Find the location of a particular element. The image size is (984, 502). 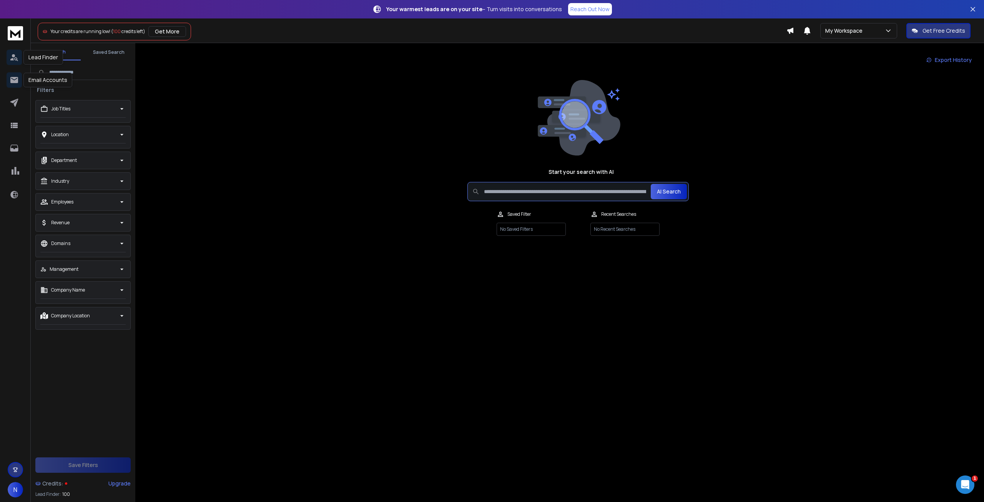

a: Export History is located at coordinates (949, 60).